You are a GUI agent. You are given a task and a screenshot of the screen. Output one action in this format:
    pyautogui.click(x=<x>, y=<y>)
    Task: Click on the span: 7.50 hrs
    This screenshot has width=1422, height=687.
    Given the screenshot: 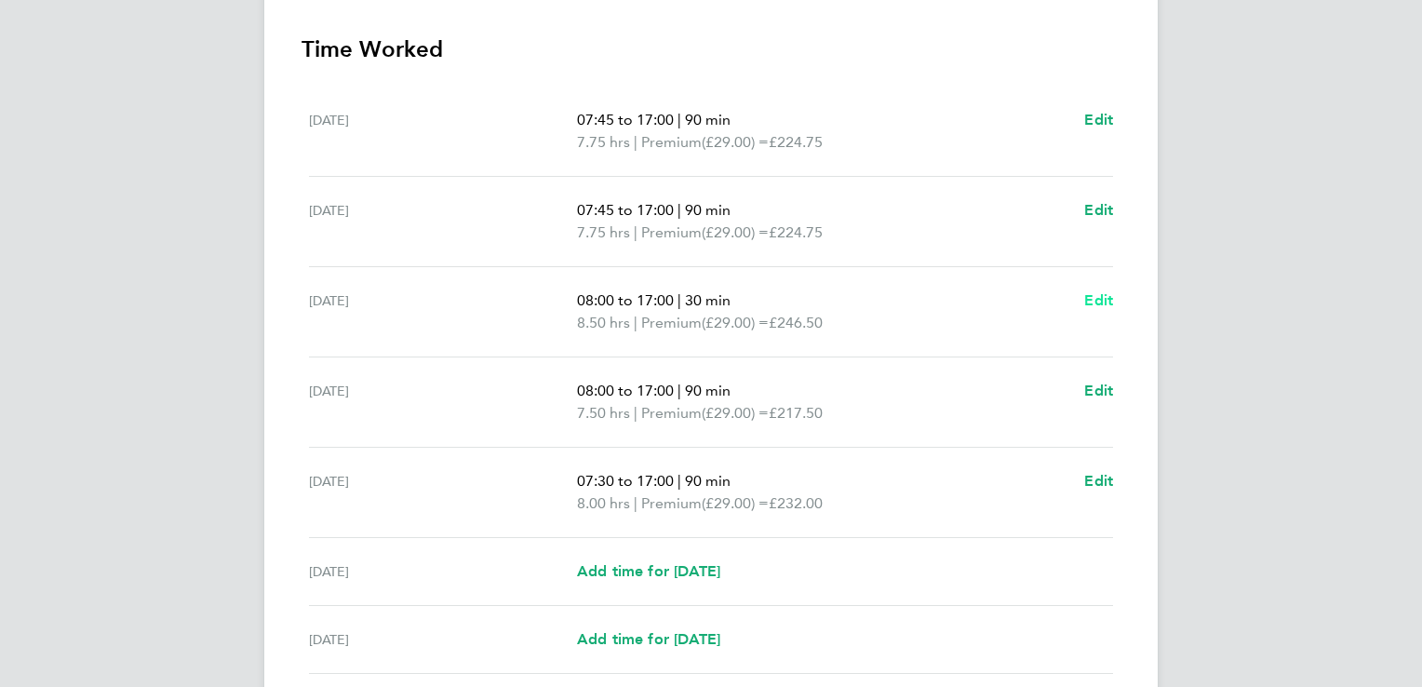 What is the action you would take?
    pyautogui.click(x=603, y=412)
    